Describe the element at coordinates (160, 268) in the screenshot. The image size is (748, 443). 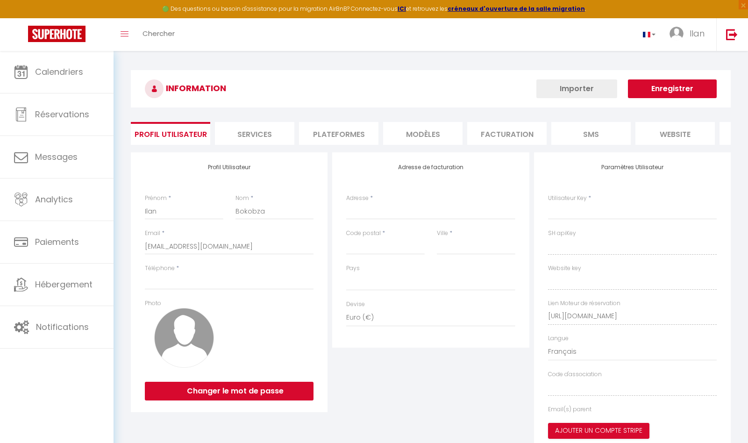
I see `label: Téléphone` at that location.